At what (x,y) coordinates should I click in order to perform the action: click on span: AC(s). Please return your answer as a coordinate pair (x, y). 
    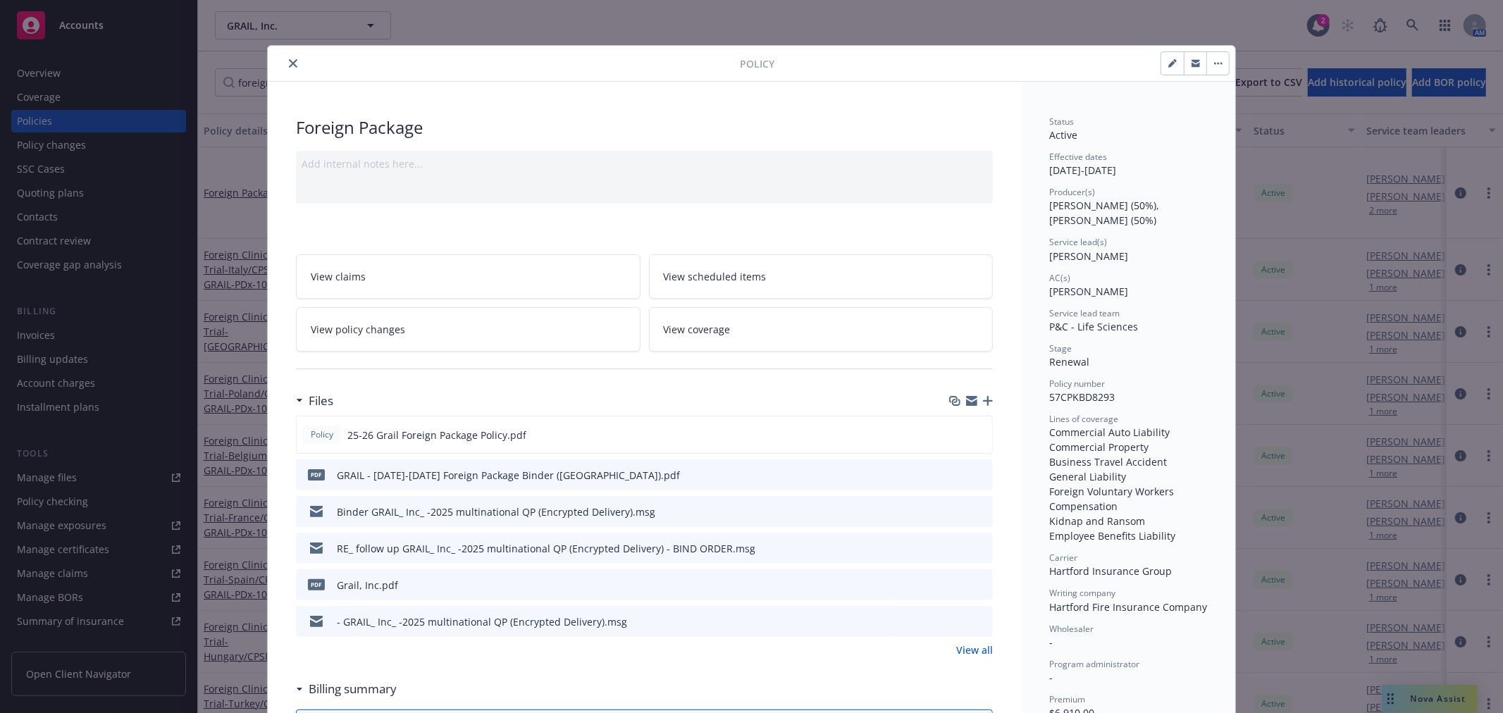
    Looking at the image, I should click on (1060, 278).